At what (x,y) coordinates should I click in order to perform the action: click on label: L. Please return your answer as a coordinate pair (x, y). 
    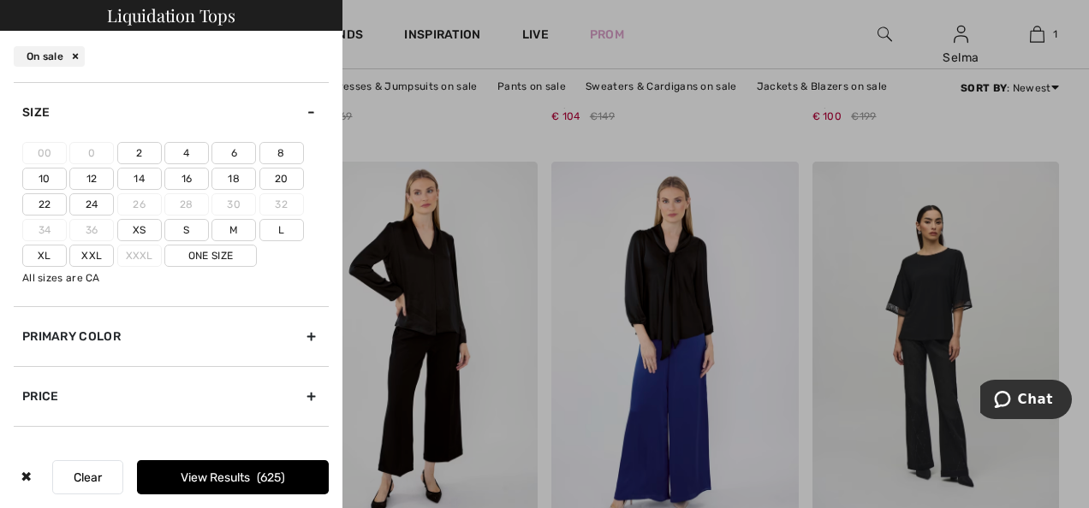
    Looking at the image, I should click on (282, 230).